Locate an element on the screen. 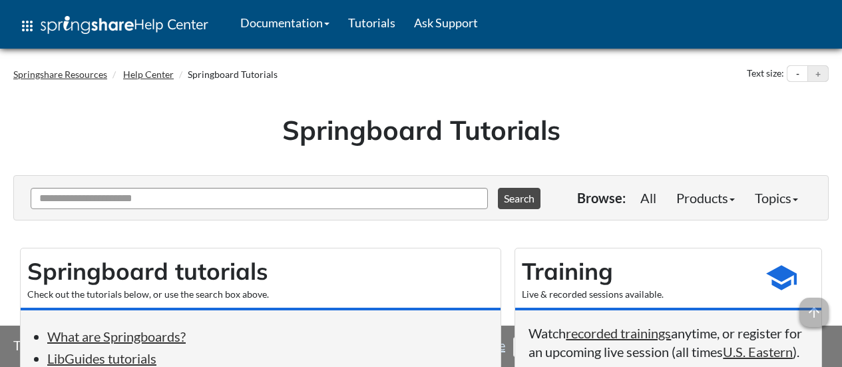 This screenshot has height=367, width=842. a: Tutorials is located at coordinates (371, 23).